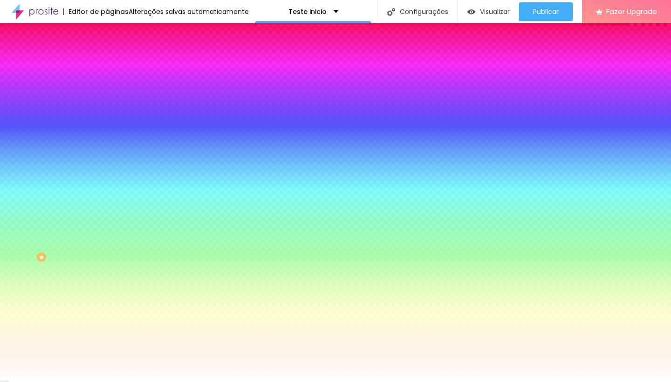 This screenshot has height=382, width=671. Describe the element at coordinates (189, 12) in the screenshot. I see `div: Alterações salvas automaticamente` at that location.